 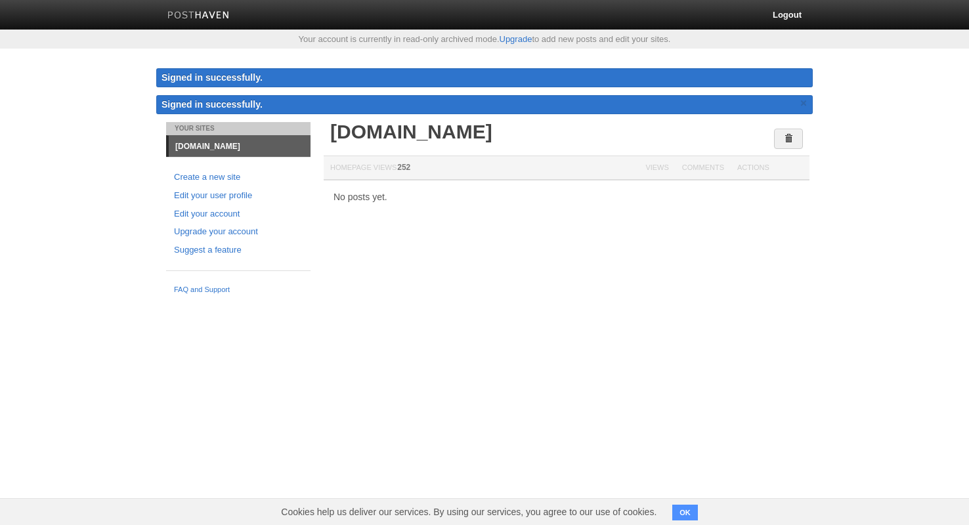 What do you see at coordinates (770, 168) in the screenshot?
I see `th: Actions` at bounding box center [770, 168].